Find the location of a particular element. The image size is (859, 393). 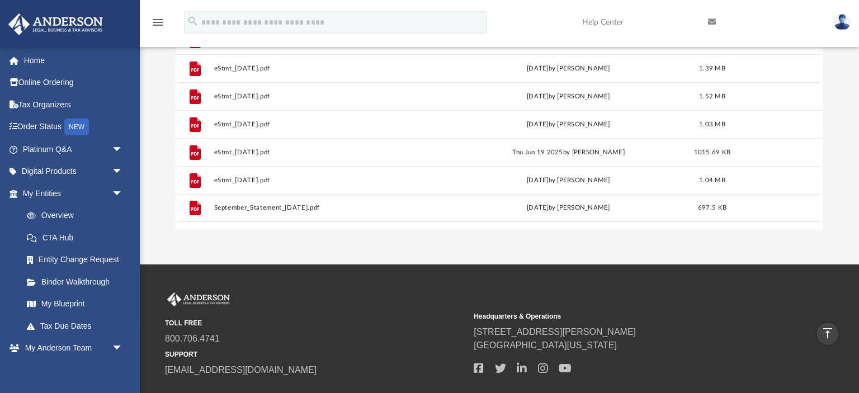

span: 1.39 MB is located at coordinates (712, 68).